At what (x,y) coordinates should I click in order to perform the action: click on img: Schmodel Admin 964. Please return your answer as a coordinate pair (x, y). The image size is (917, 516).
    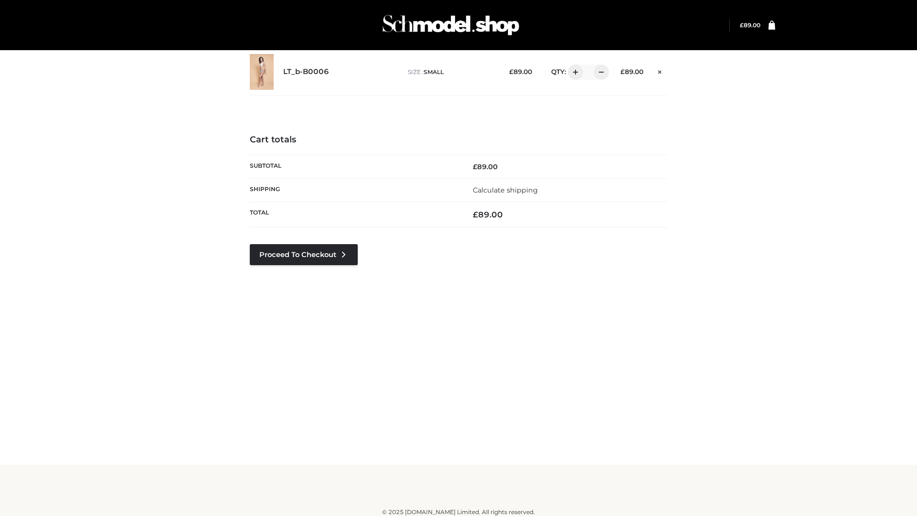
    Looking at the image, I should click on (451, 25).